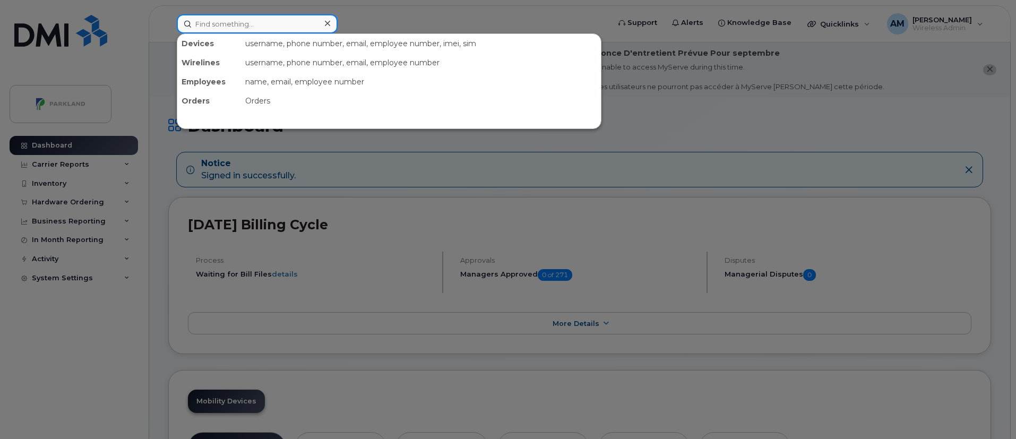  Describe the element at coordinates (421, 82) in the screenshot. I see `div: name, email, employee number` at that location.